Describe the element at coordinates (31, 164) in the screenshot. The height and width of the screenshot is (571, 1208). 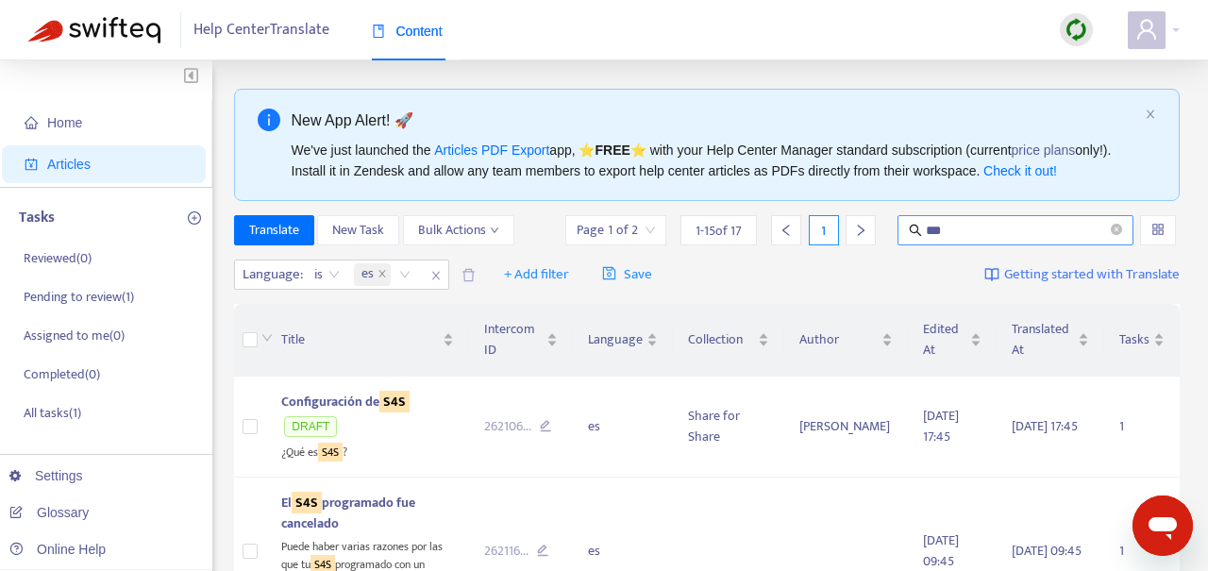
I see `span: account-book` at that location.